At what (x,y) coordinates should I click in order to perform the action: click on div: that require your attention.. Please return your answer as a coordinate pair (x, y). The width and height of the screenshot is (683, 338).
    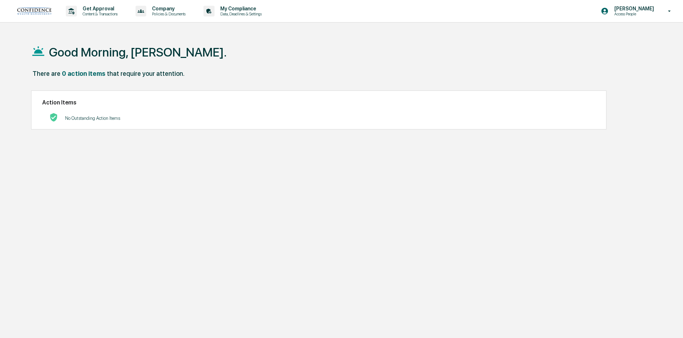
    Looking at the image, I should click on (146, 73).